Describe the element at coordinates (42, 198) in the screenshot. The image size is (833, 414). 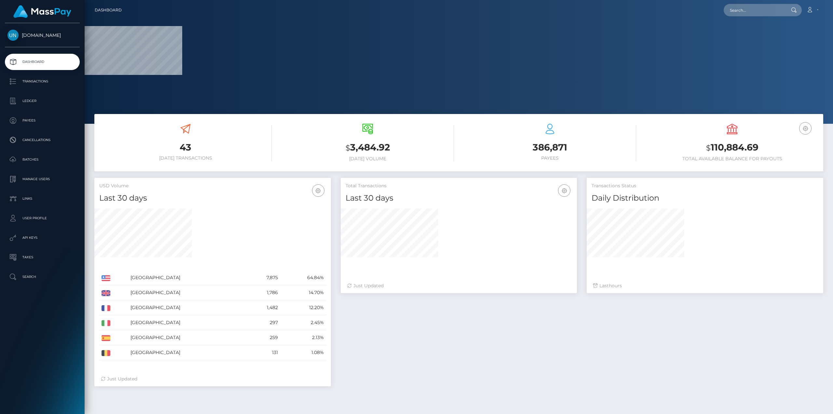
I see `a: Links` at that location.